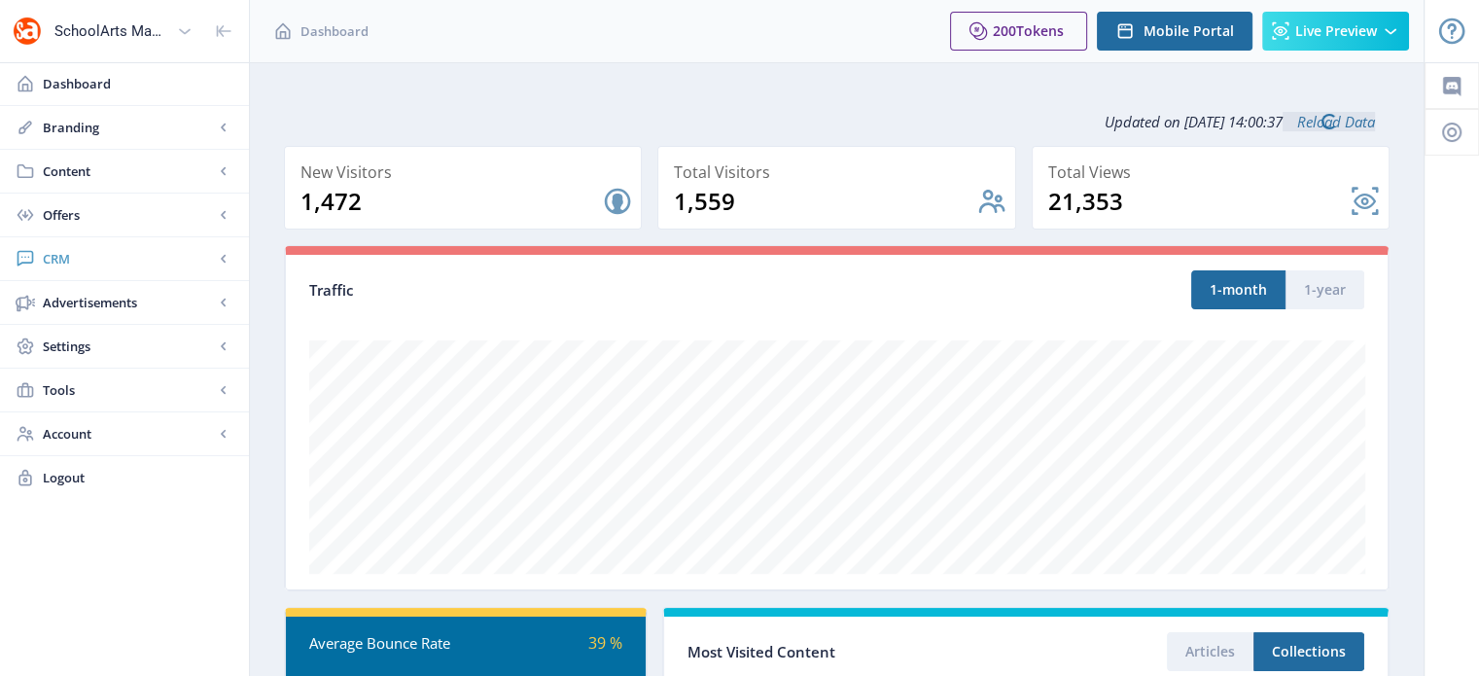 The image size is (1479, 676). I want to click on div: SchoolArts Magazine, so click(112, 31).